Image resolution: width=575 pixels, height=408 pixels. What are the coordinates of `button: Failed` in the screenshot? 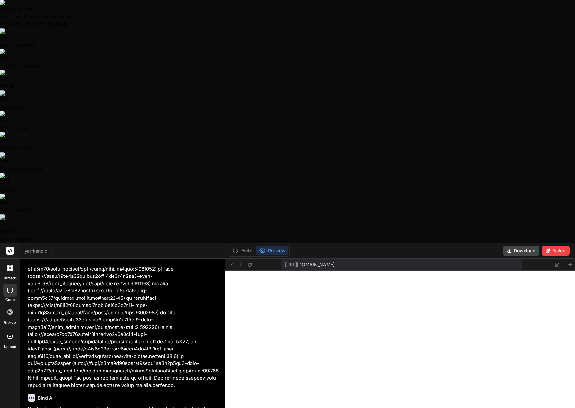 It's located at (556, 251).